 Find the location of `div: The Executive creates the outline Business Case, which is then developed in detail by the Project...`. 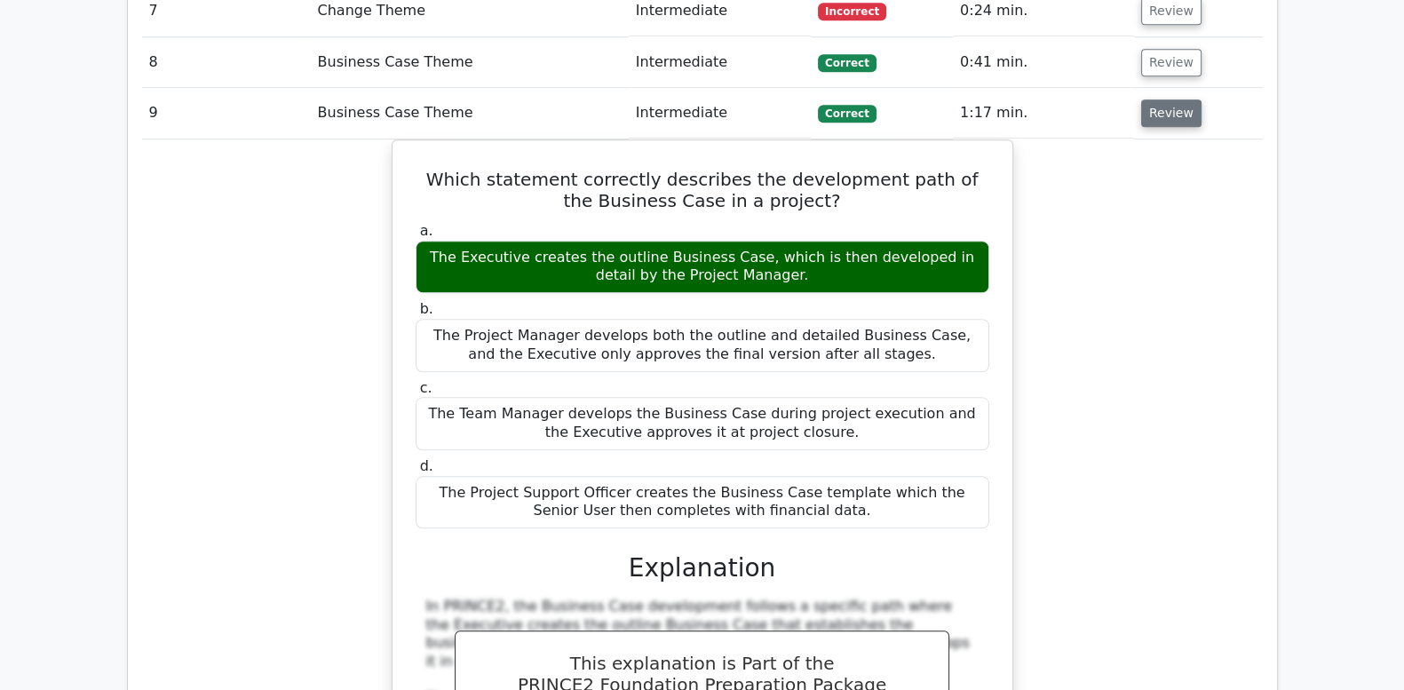

div: The Executive creates the outline Business Case, which is then developed in detail by the Project... is located at coordinates (703, 267).